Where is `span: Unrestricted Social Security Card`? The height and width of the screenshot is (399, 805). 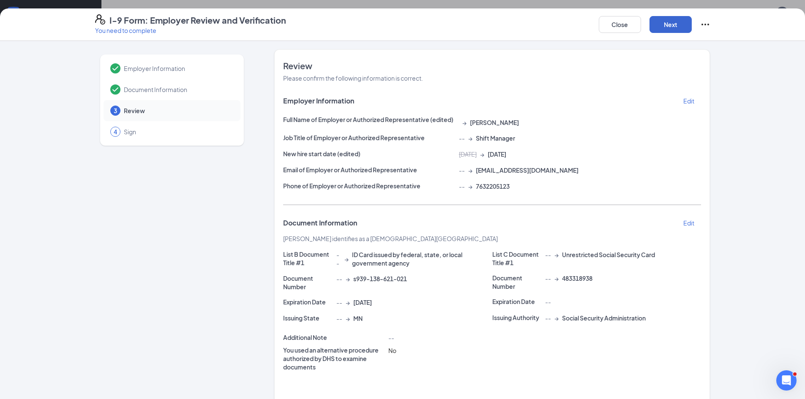
span: Unrestricted Social Security Card is located at coordinates (609, 255).